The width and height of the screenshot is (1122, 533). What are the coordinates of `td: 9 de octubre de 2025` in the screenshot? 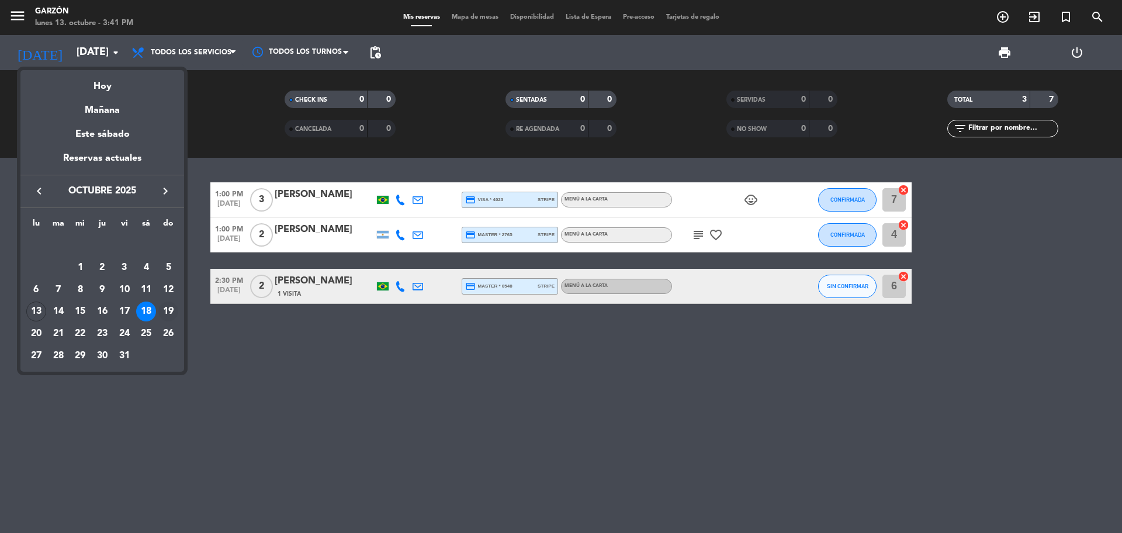 It's located at (102, 290).